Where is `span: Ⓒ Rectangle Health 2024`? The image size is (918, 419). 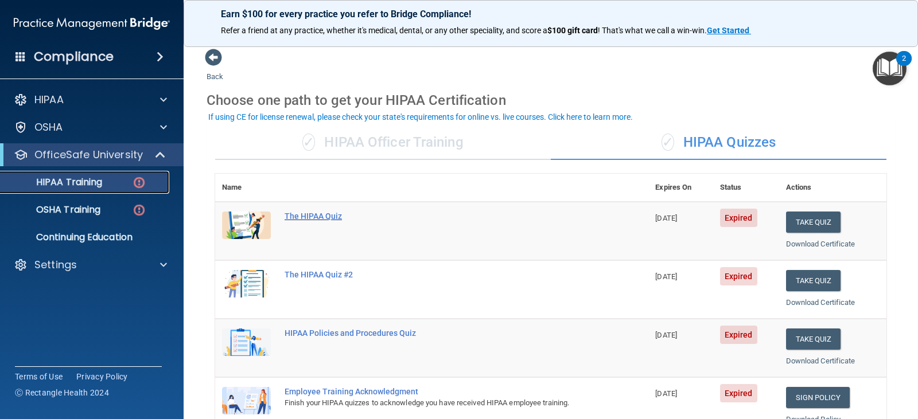 span: Ⓒ Rectangle Health 2024 is located at coordinates (62, 393).